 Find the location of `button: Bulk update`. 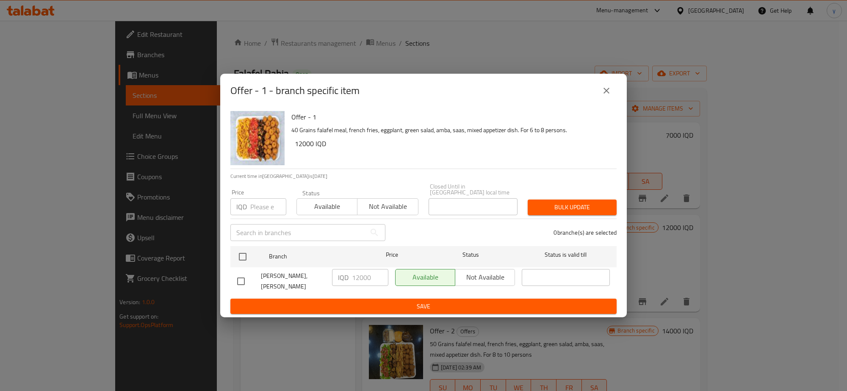

button: Bulk update is located at coordinates (572, 207).